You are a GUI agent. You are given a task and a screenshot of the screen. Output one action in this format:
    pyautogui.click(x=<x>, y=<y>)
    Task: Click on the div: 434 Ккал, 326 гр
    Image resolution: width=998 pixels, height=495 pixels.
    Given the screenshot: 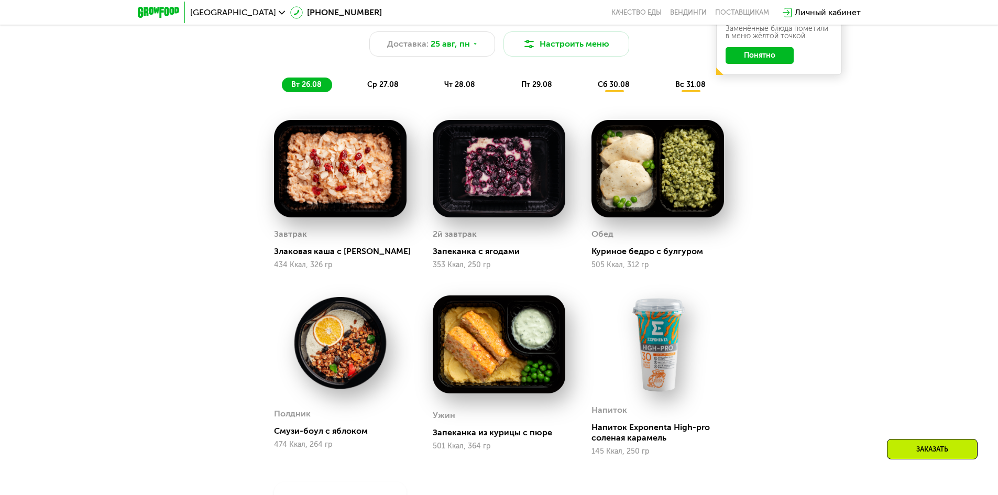 What is the action you would take?
    pyautogui.click(x=340, y=265)
    